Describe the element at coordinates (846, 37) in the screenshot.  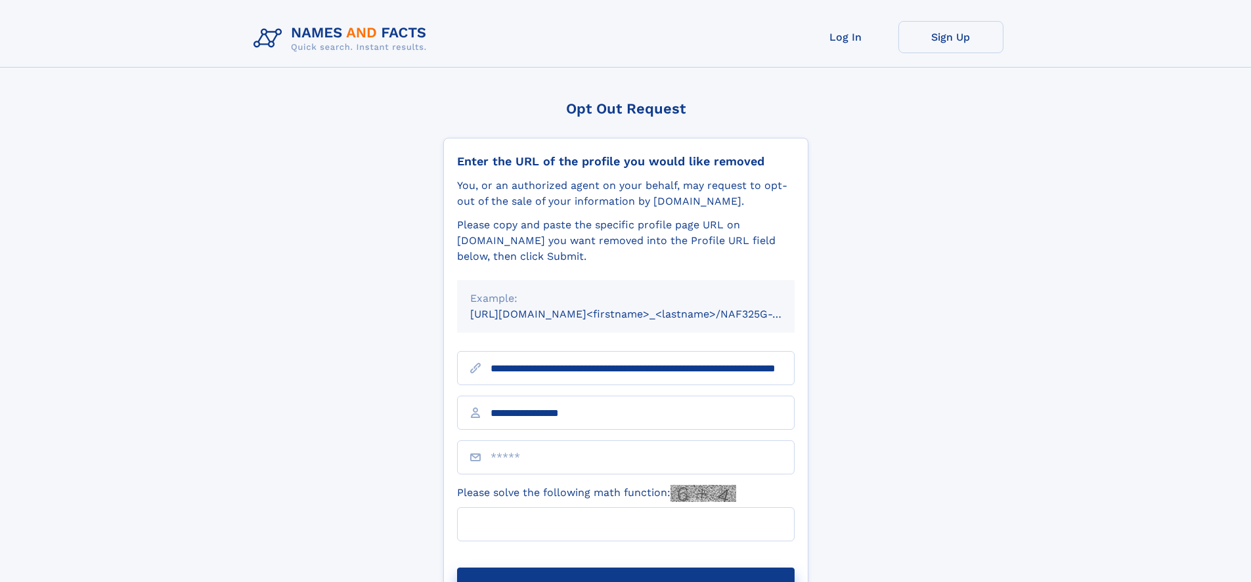
I see `a: Log In` at that location.